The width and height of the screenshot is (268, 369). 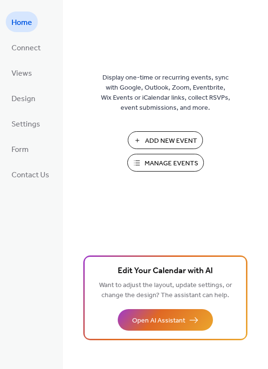 I want to click on a: Views, so click(x=22, y=72).